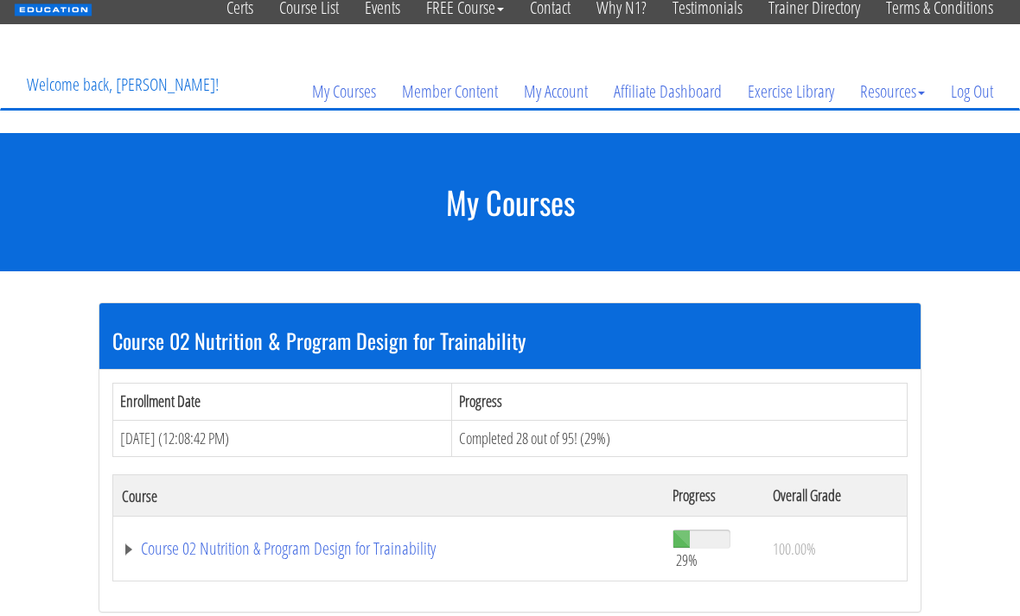  Describe the element at coordinates (835, 497) in the screenshot. I see `th: Overall Grade` at that location.